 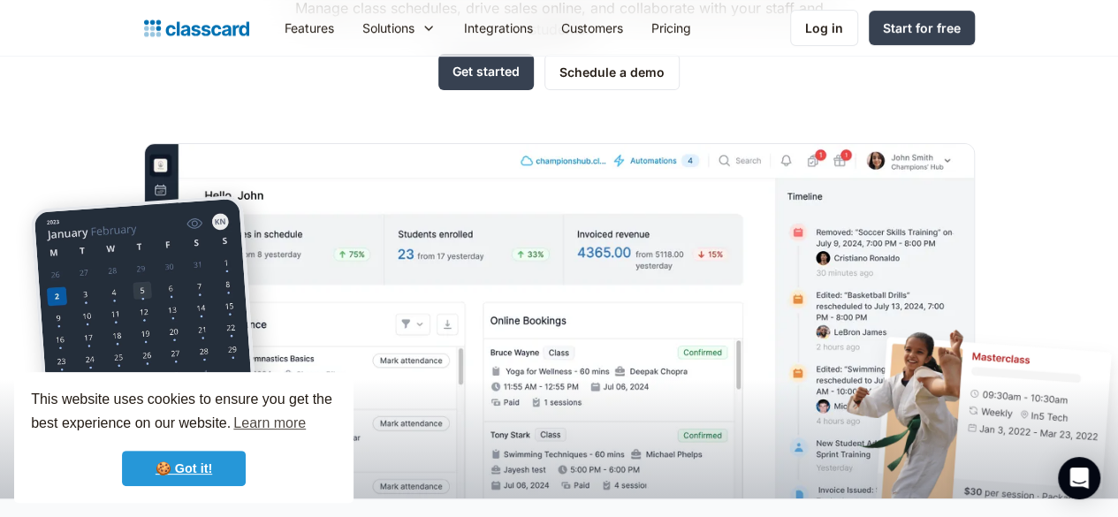 What do you see at coordinates (499, 27) in the screenshot?
I see `a: Integrations` at bounding box center [499, 27].